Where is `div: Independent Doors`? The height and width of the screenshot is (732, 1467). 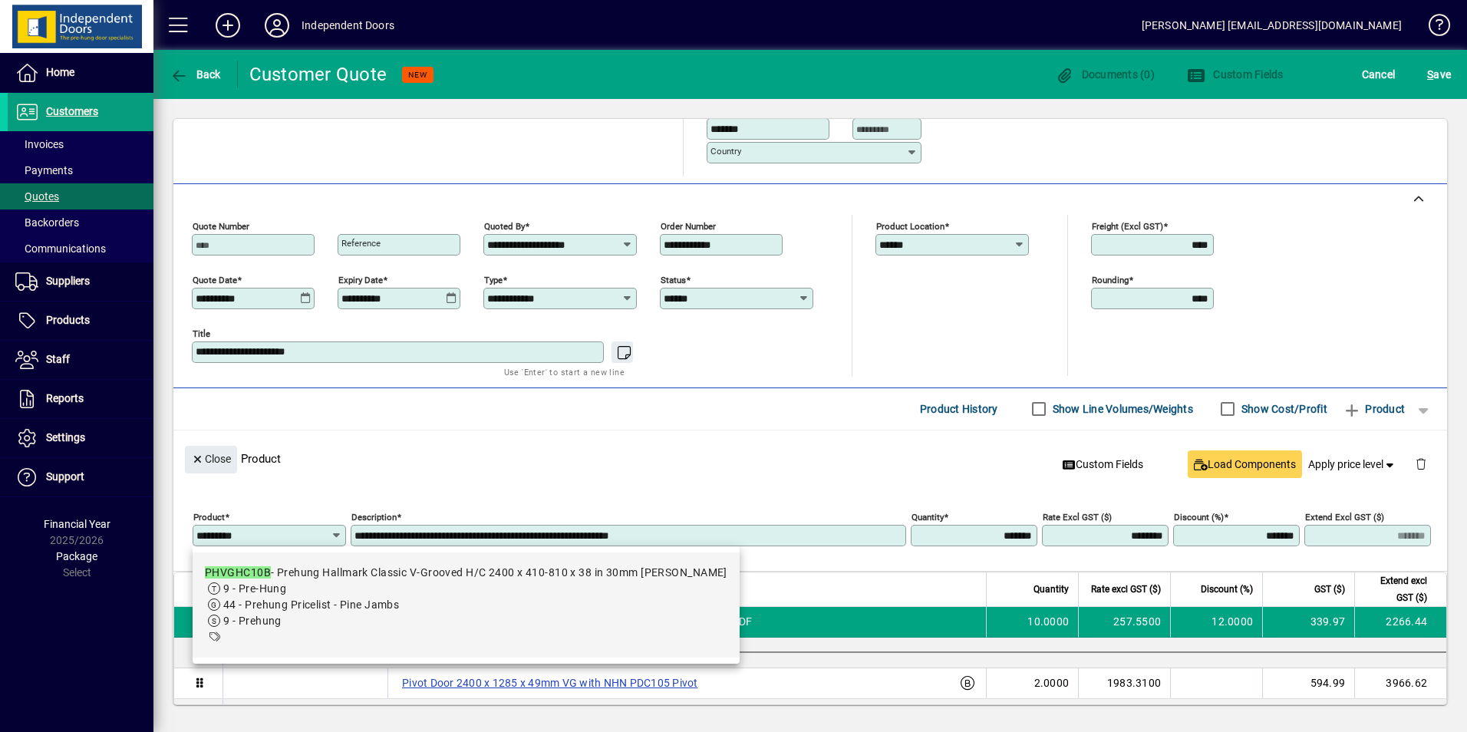 div: Independent Doors is located at coordinates (348, 25).